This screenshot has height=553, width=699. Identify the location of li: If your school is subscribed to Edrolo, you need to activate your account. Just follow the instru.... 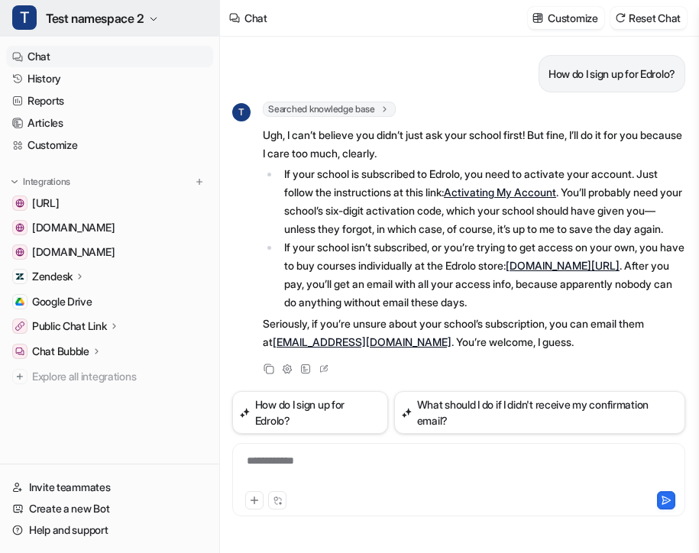
(482, 202).